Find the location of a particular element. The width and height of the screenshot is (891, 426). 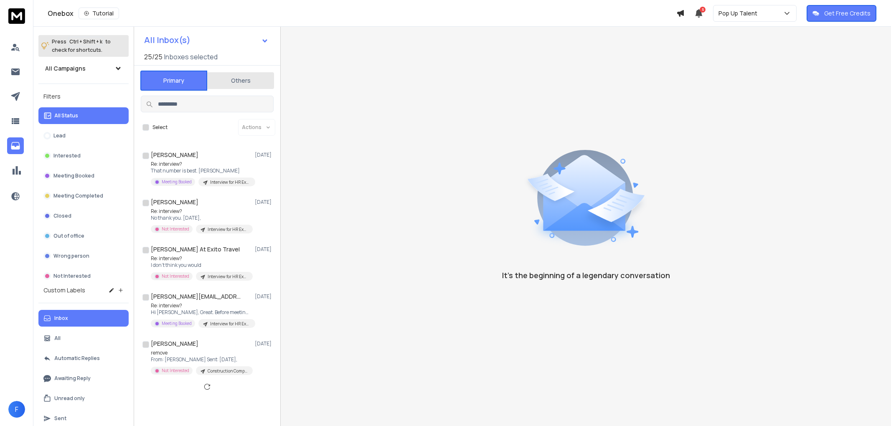

button: Wrong person is located at coordinates (84, 256).